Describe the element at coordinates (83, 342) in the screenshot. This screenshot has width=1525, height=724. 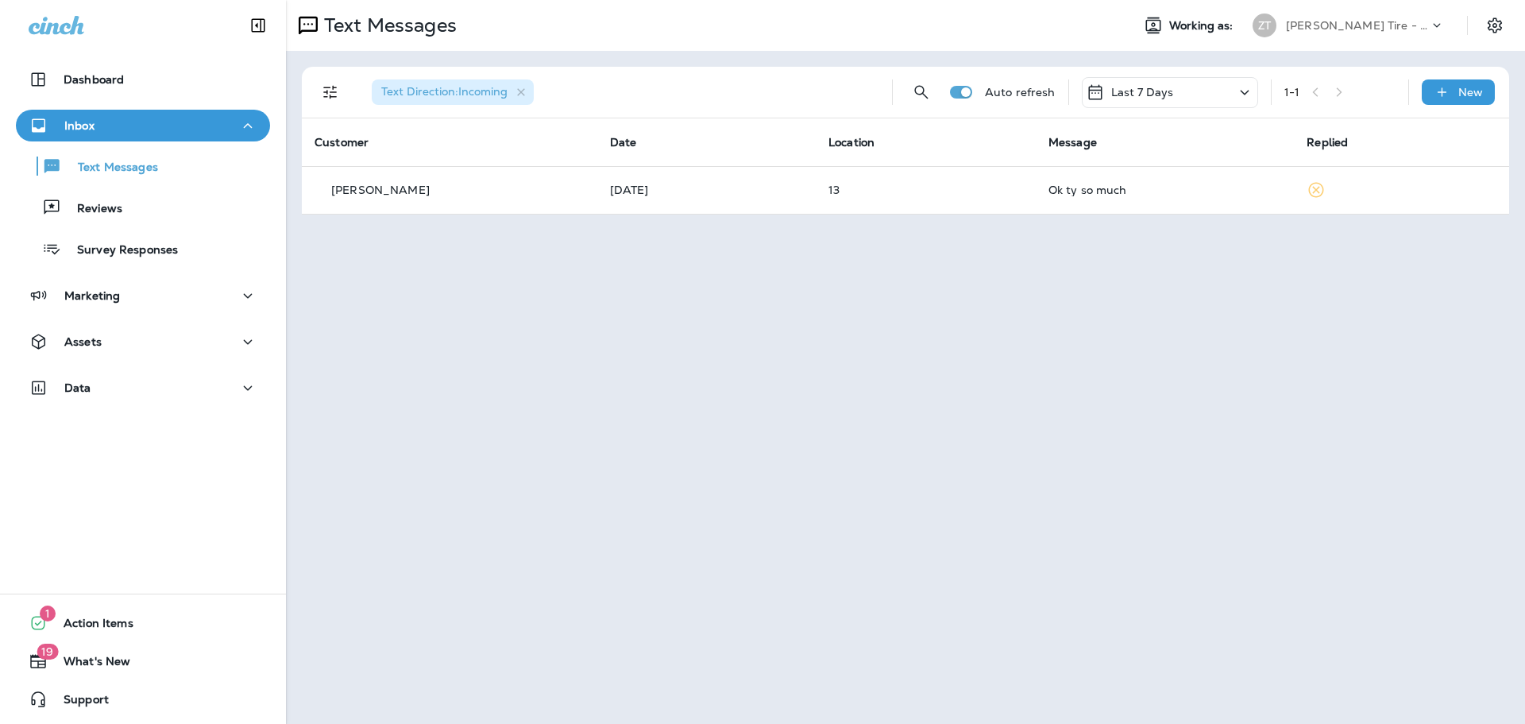
I see `p: Assets` at that location.